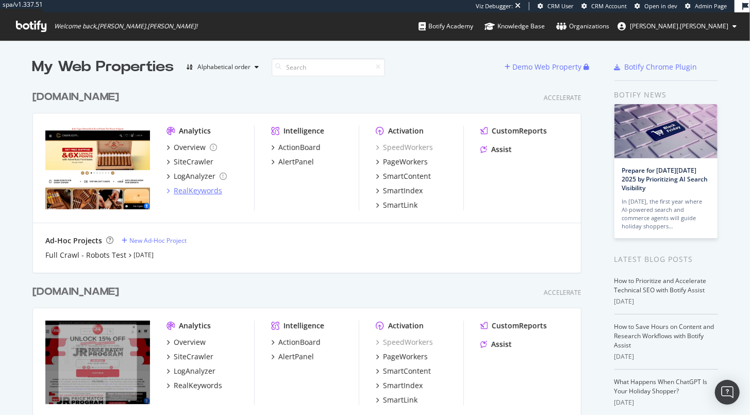 The width and height of the screenshot is (750, 415). I want to click on div: Demo Web Property, so click(547, 67).